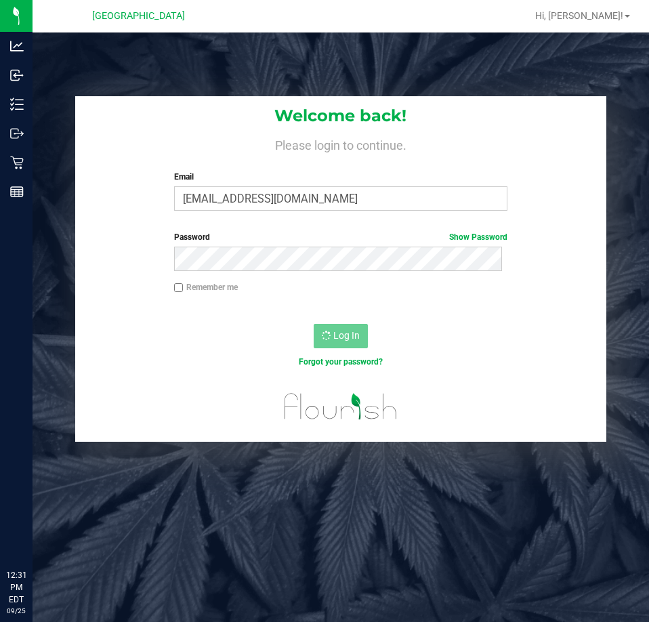 Image resolution: width=649 pixels, height=622 pixels. What do you see at coordinates (341, 362) in the screenshot?
I see `a: Forgot your password?` at bounding box center [341, 362].